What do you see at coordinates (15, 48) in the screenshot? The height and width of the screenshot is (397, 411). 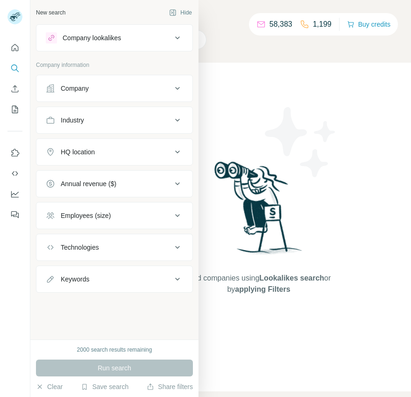 I see `button: Quick start` at bounding box center [15, 48].